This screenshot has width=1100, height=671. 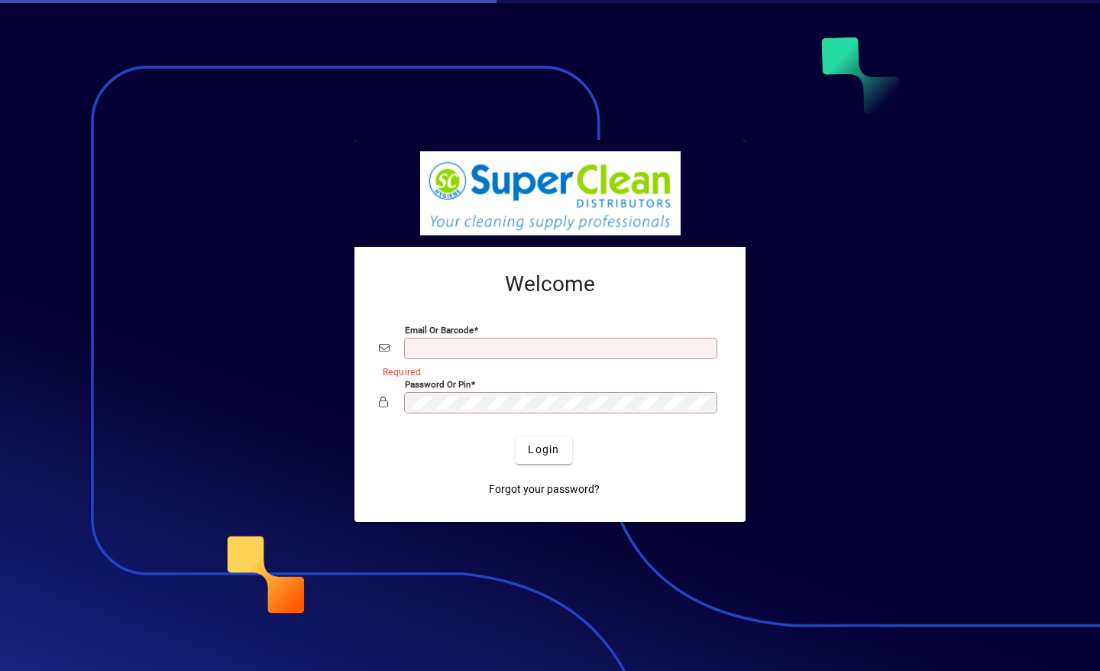 What do you see at coordinates (550, 284) in the screenshot?
I see `h2: Welcome` at bounding box center [550, 284].